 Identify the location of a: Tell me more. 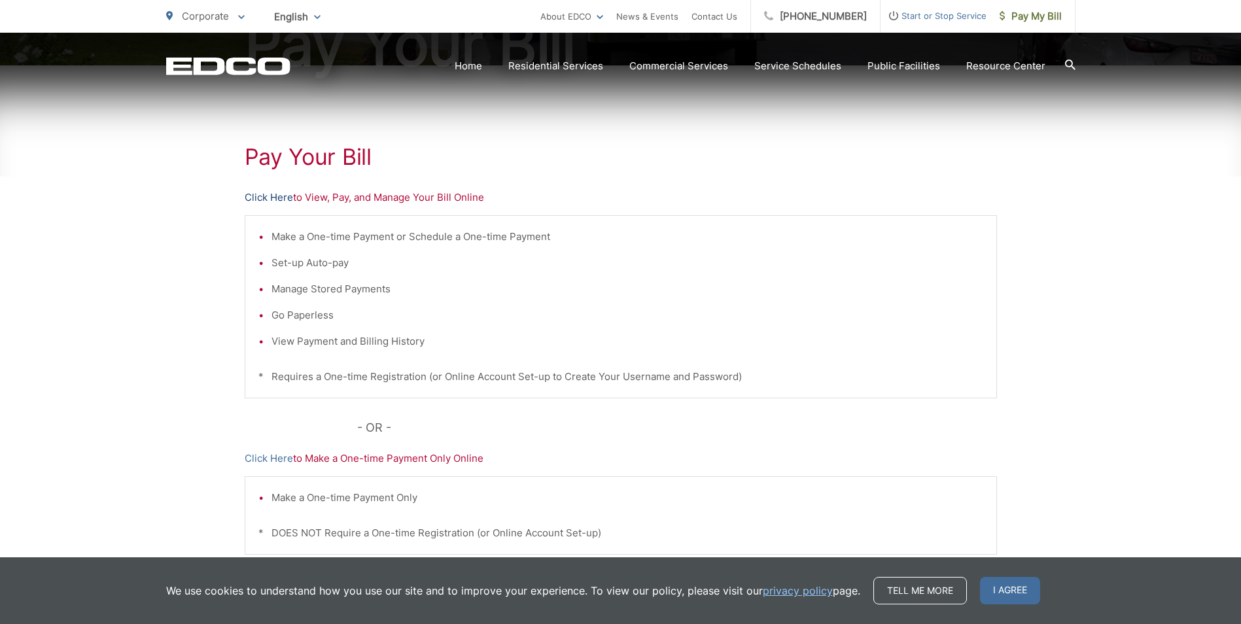
(920, 591).